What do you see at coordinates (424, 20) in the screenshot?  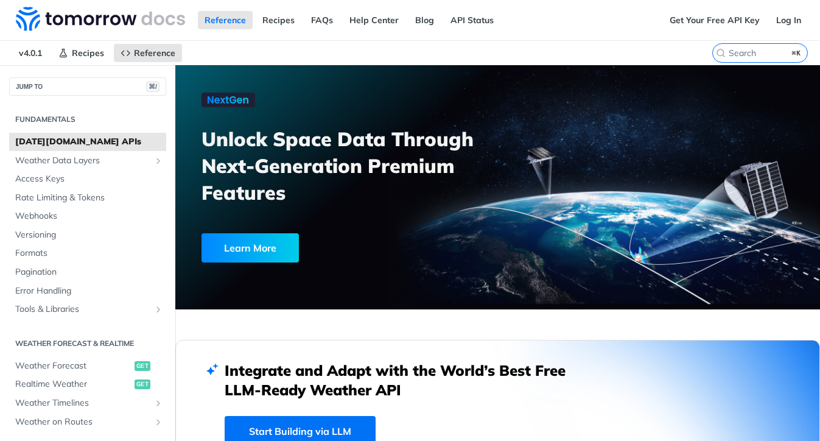 I see `a: Blog` at bounding box center [424, 20].